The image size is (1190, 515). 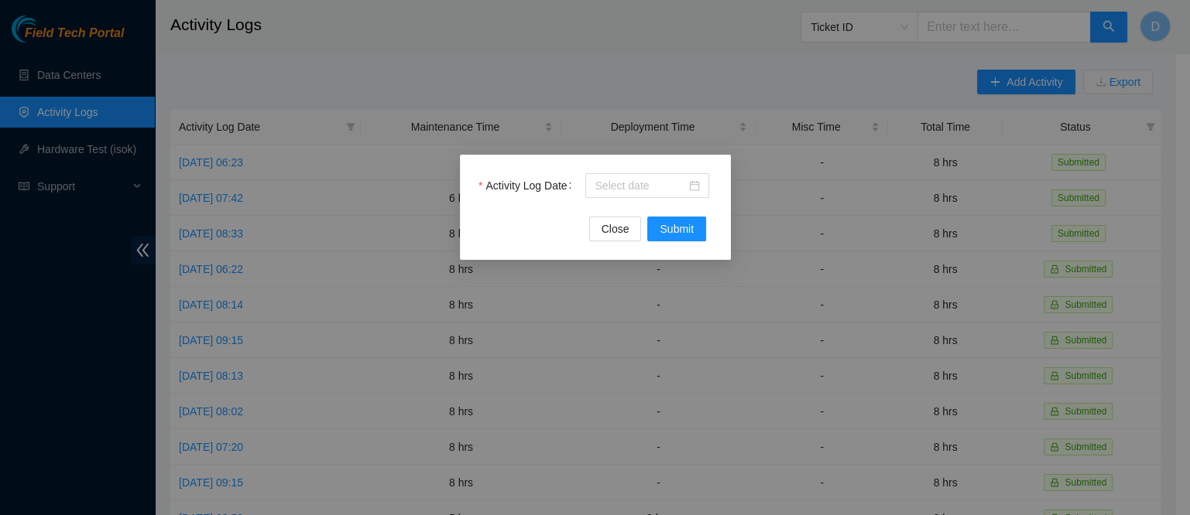 I want to click on label: Activity Log Date, so click(x=528, y=186).